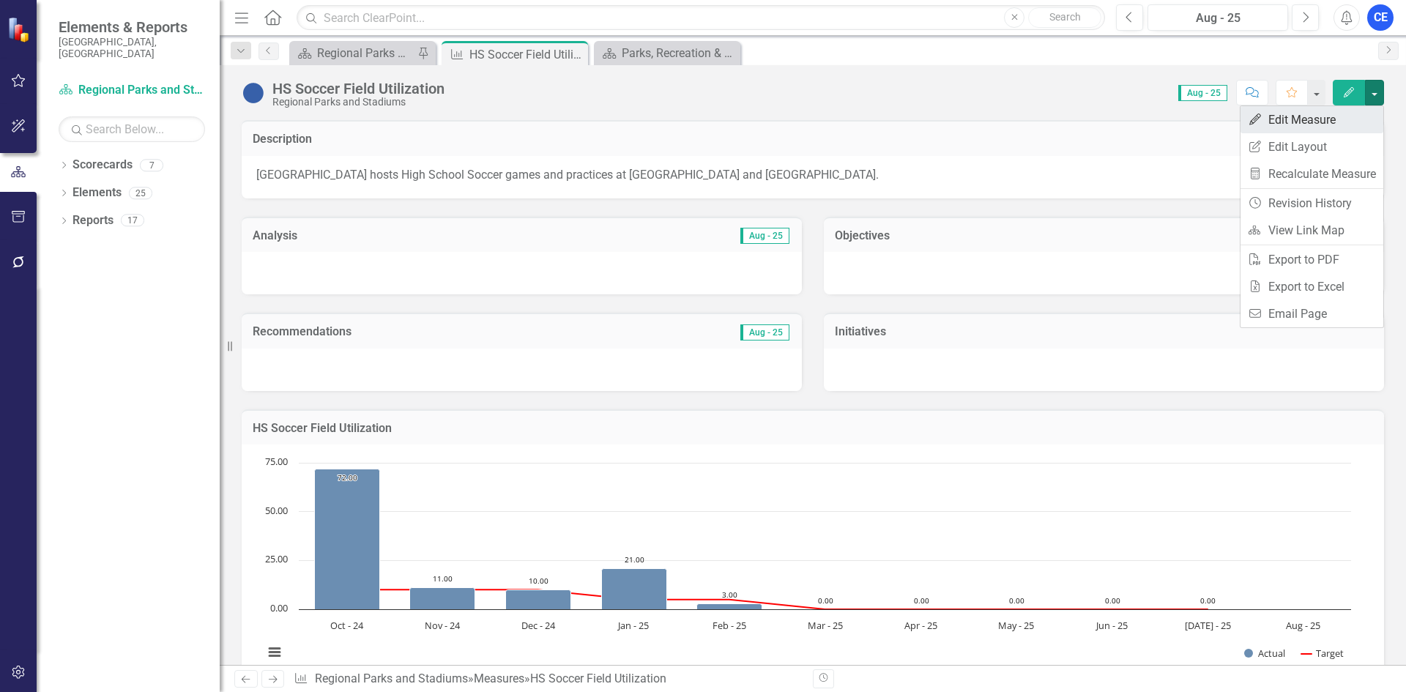  Describe the element at coordinates (667, 53) in the screenshot. I see `a: Parks, Recreation & Facilities Department Summary` at that location.